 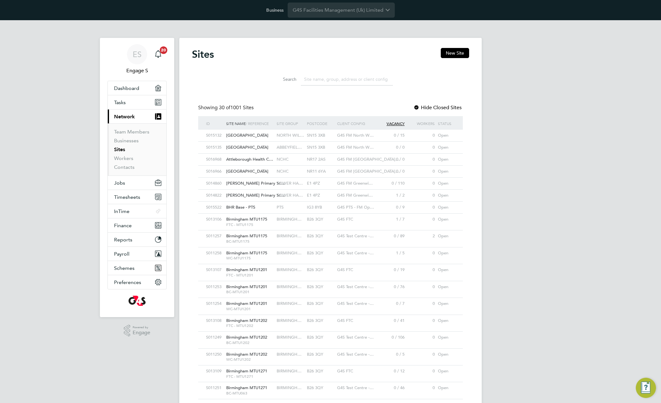 I want to click on button: Jobs, so click(x=137, y=183).